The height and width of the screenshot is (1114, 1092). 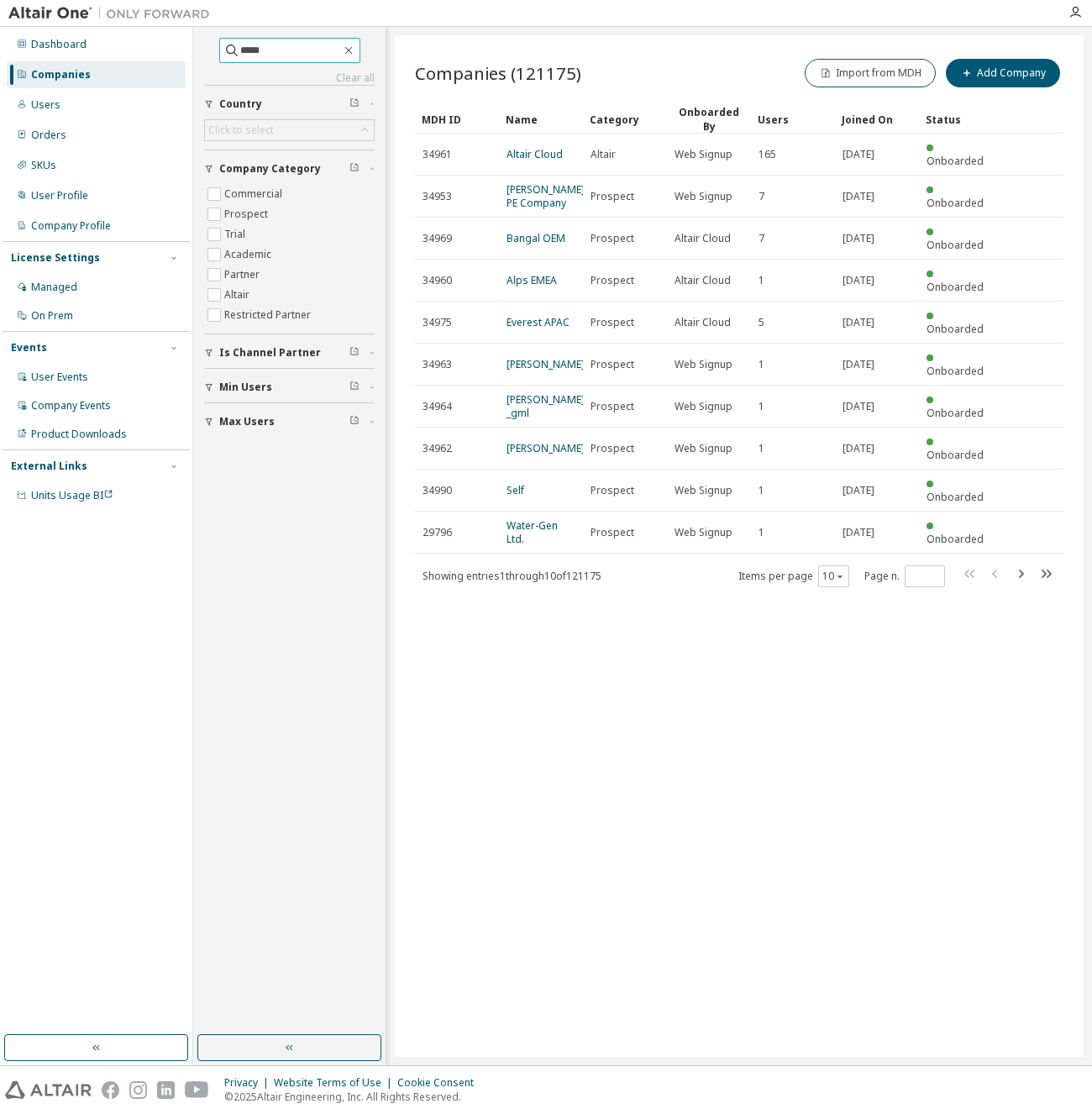 What do you see at coordinates (498, 73) in the screenshot?
I see `span: Companies (121175)` at bounding box center [498, 73].